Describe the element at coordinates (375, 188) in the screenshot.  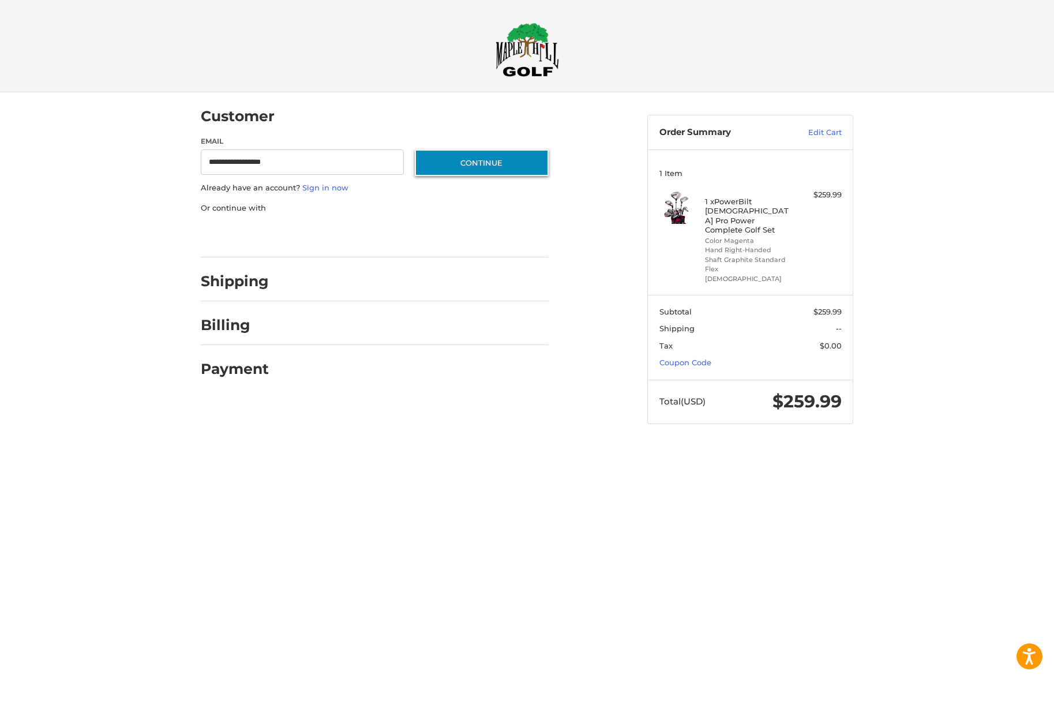
I see `p: Already have an account?` at that location.